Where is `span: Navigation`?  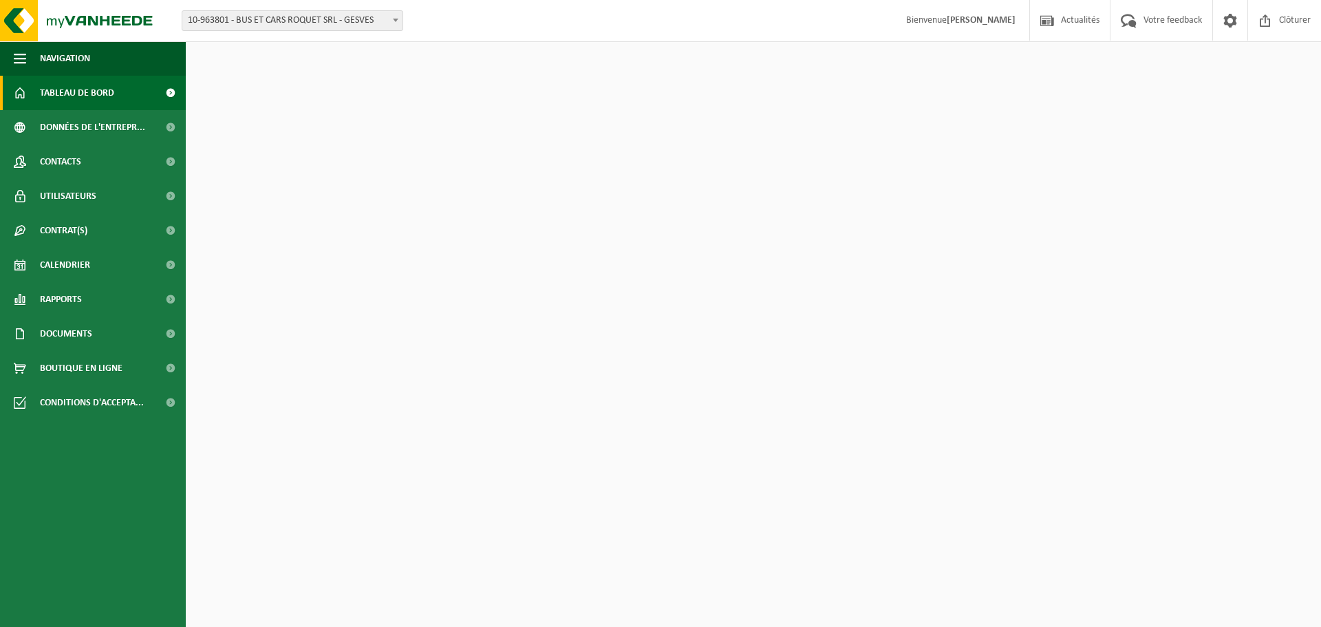
span: Navigation is located at coordinates (65, 58).